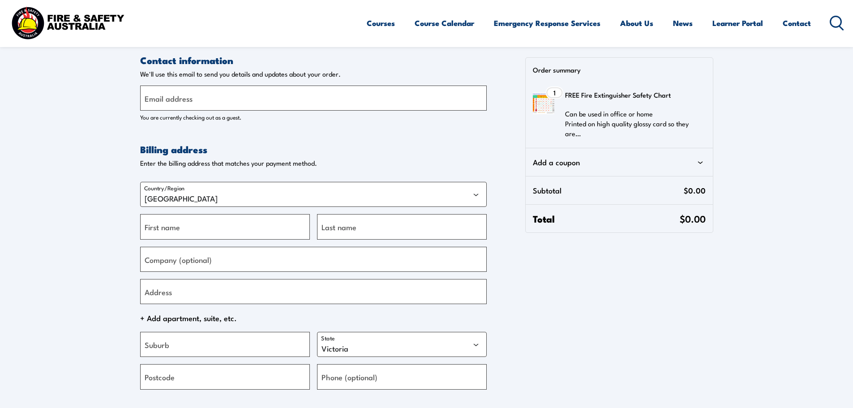 Image resolution: width=853 pixels, height=408 pixels. What do you see at coordinates (637, 23) in the screenshot?
I see `a: About Us` at bounding box center [637, 23].